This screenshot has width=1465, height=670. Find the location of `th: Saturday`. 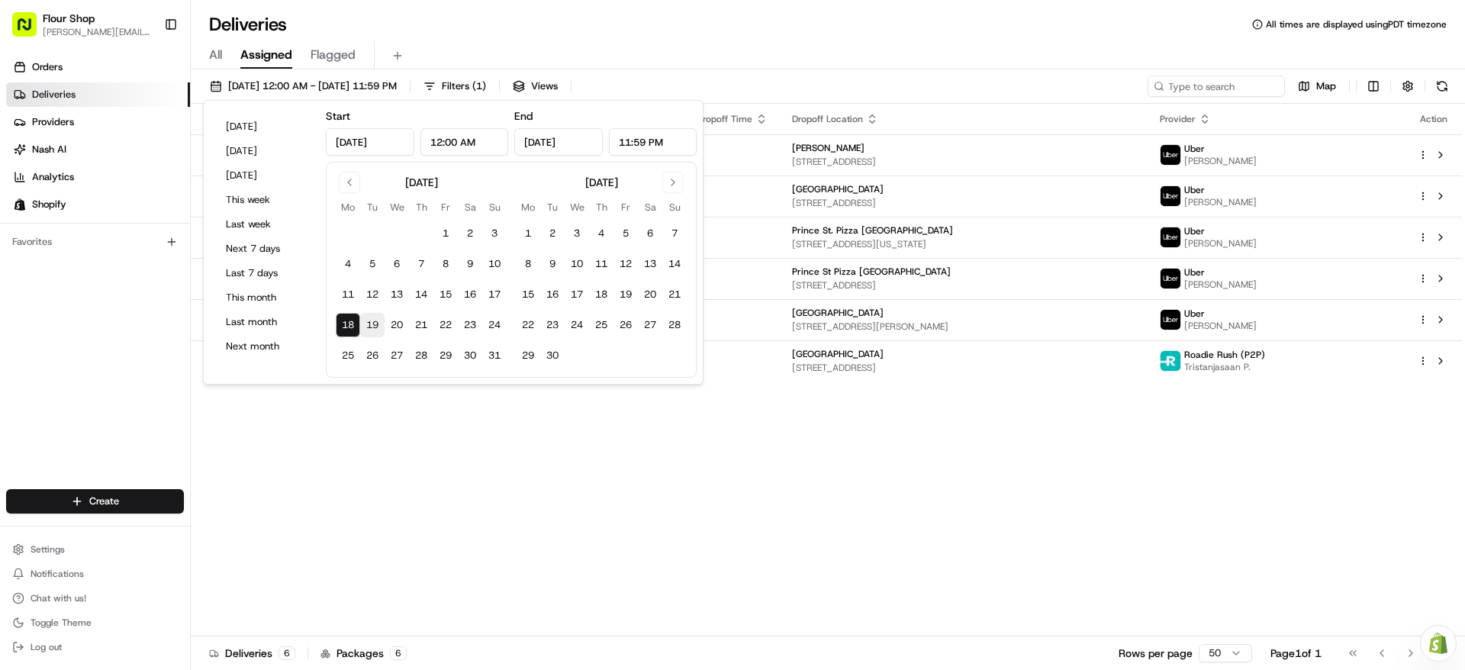

th: Saturday is located at coordinates (650, 207).